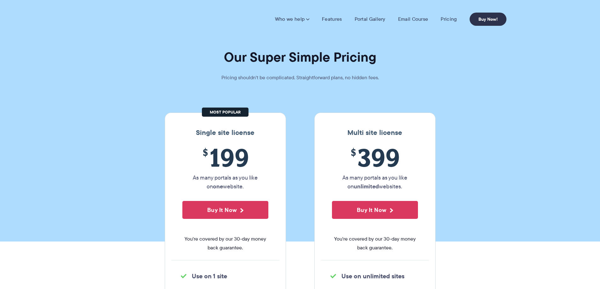 This screenshot has height=289, width=600. What do you see at coordinates (413, 19) in the screenshot?
I see `a: Email Course` at bounding box center [413, 19].